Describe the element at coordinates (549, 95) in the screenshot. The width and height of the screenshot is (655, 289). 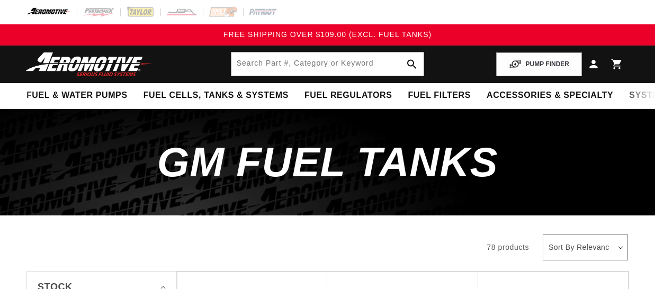
I see `span: Accessories & Specialty` at that location.